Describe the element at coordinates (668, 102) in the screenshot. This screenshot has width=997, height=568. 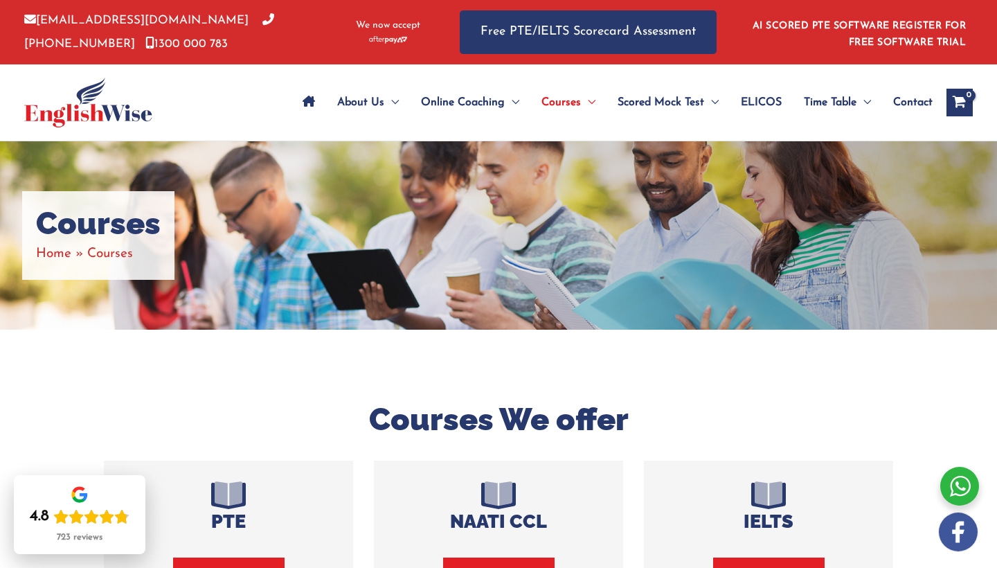
I see `a: Scored Mock TestMenu Toggle` at that location.